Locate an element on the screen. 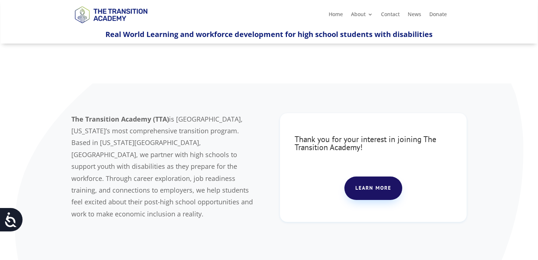  a: Home is located at coordinates (336, 16).